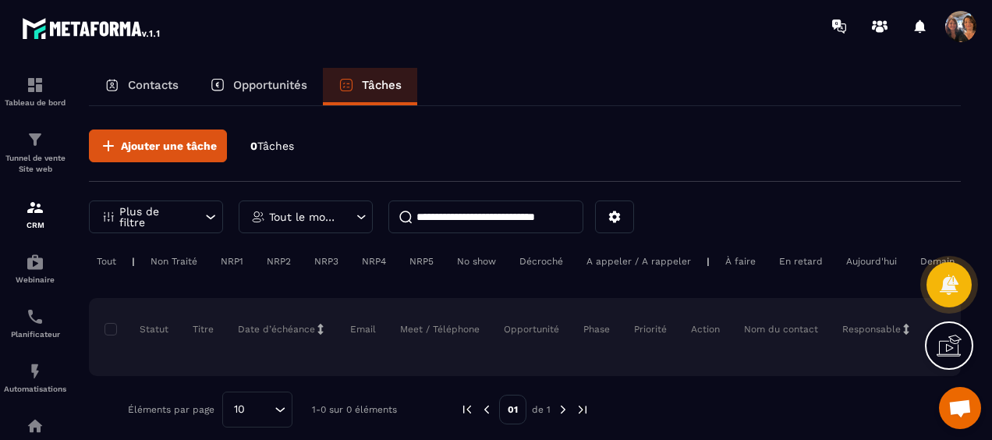 The height and width of the screenshot is (440, 992). What do you see at coordinates (705, 329) in the screenshot?
I see `p: Action` at bounding box center [705, 329].